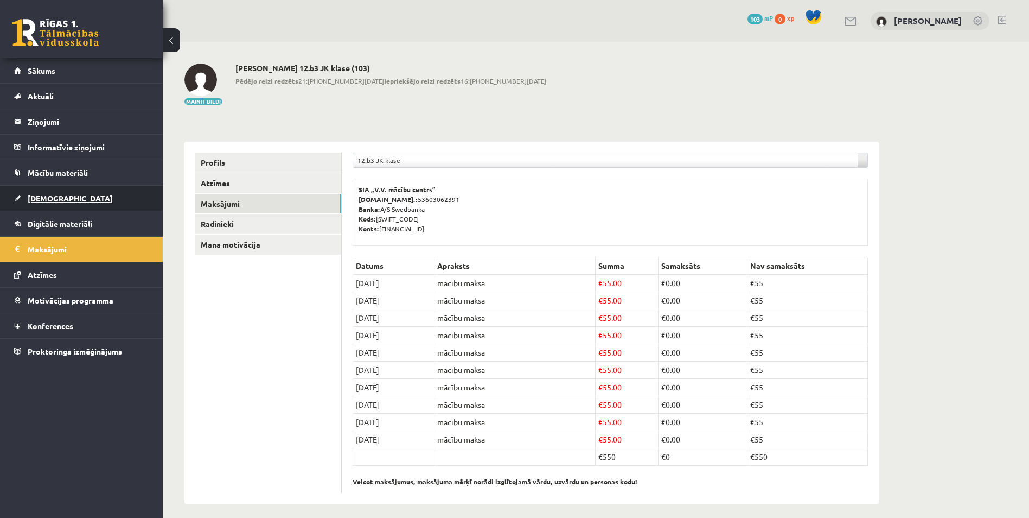 The image size is (1029, 518). Describe the element at coordinates (42, 275) in the screenshot. I see `span: Atzīmes` at that location.